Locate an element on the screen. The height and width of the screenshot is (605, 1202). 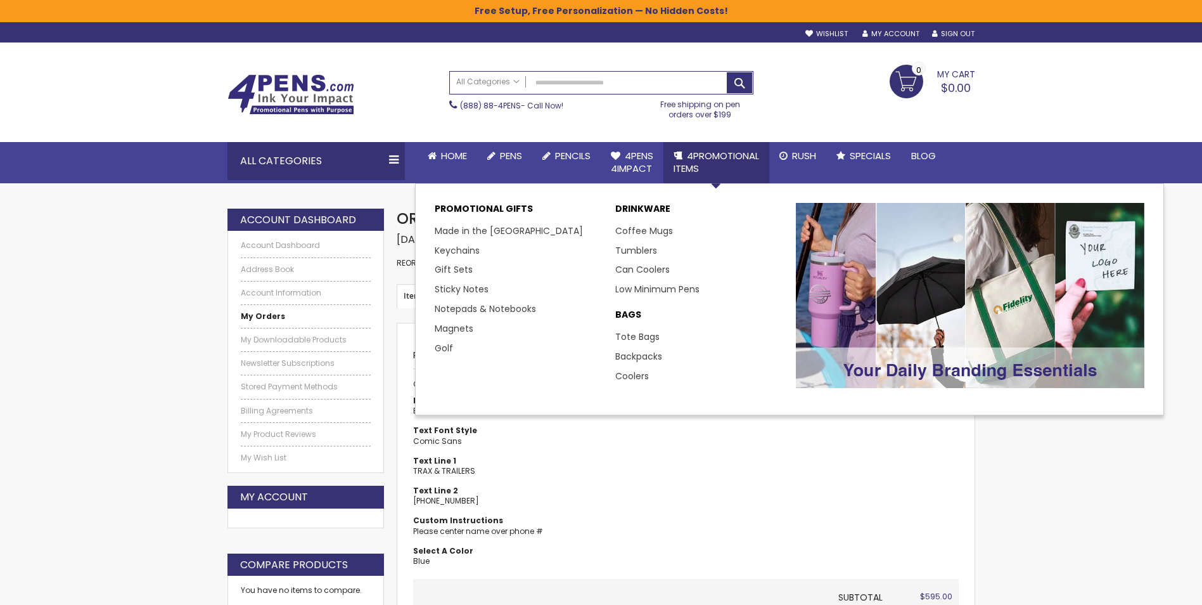
dt: Text Font Style is located at coordinates (540, 430).